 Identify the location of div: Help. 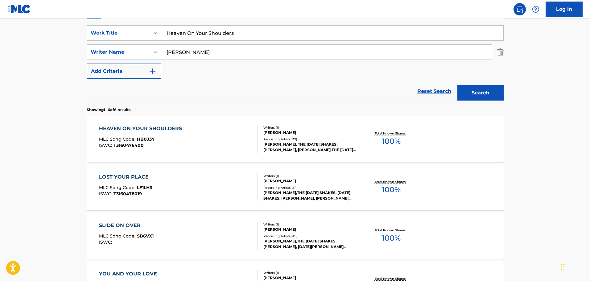
(536, 9).